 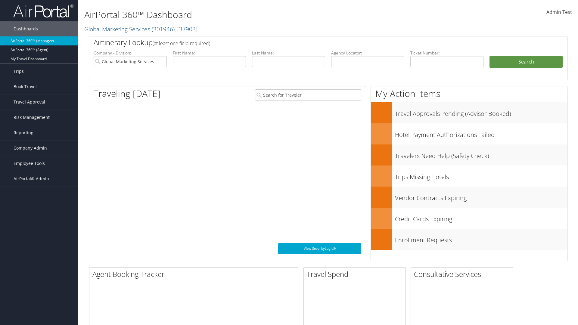 What do you see at coordinates (130, 53) in the screenshot?
I see `label: Company - Division:` at bounding box center [130, 53].